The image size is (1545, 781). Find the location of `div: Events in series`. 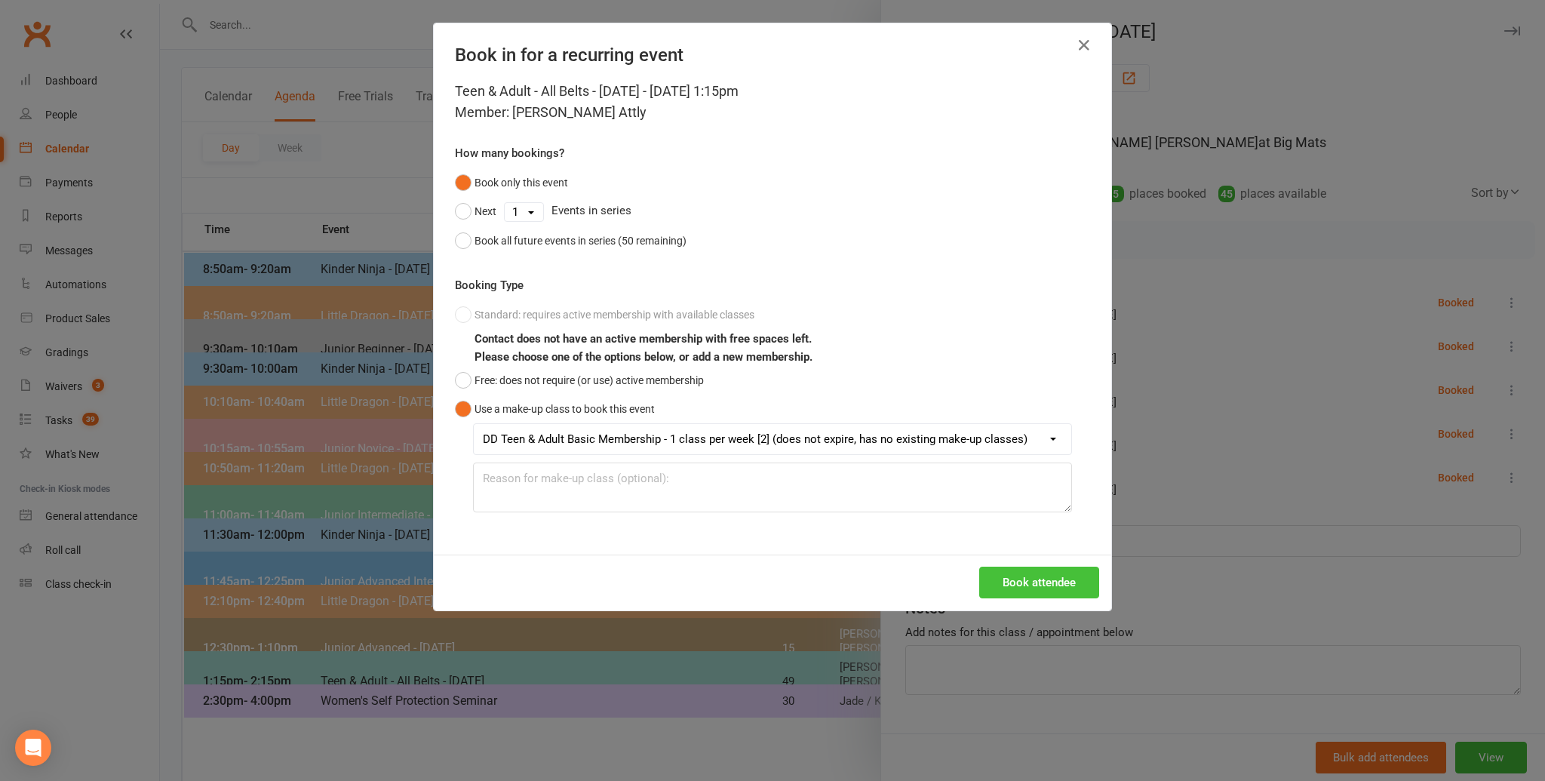

div: Events in series is located at coordinates (772, 211).